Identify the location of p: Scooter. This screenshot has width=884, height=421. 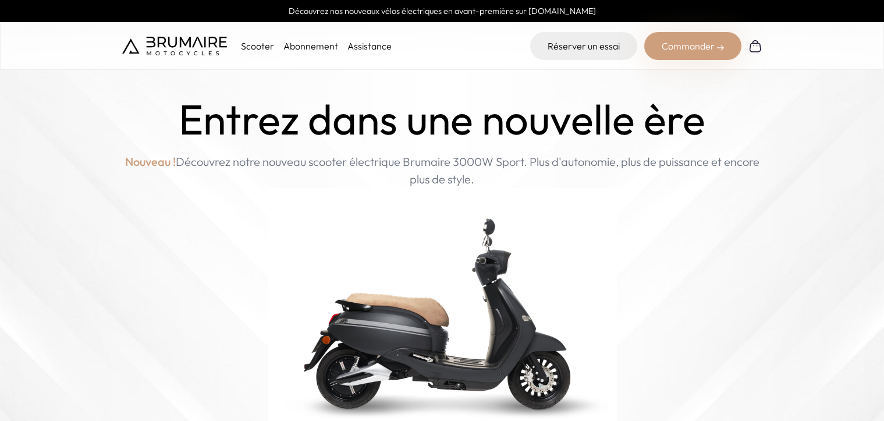
(257, 46).